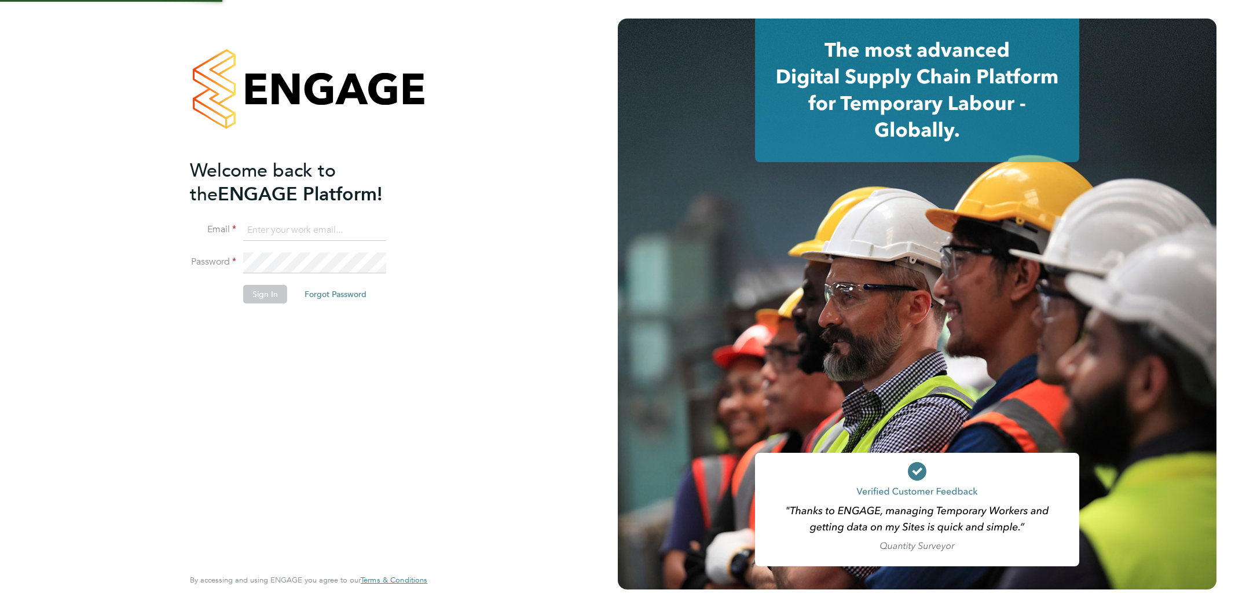 Image resolution: width=1235 pixels, height=608 pixels. Describe the element at coordinates (335, 294) in the screenshot. I see `button: Forgot Password` at that location.